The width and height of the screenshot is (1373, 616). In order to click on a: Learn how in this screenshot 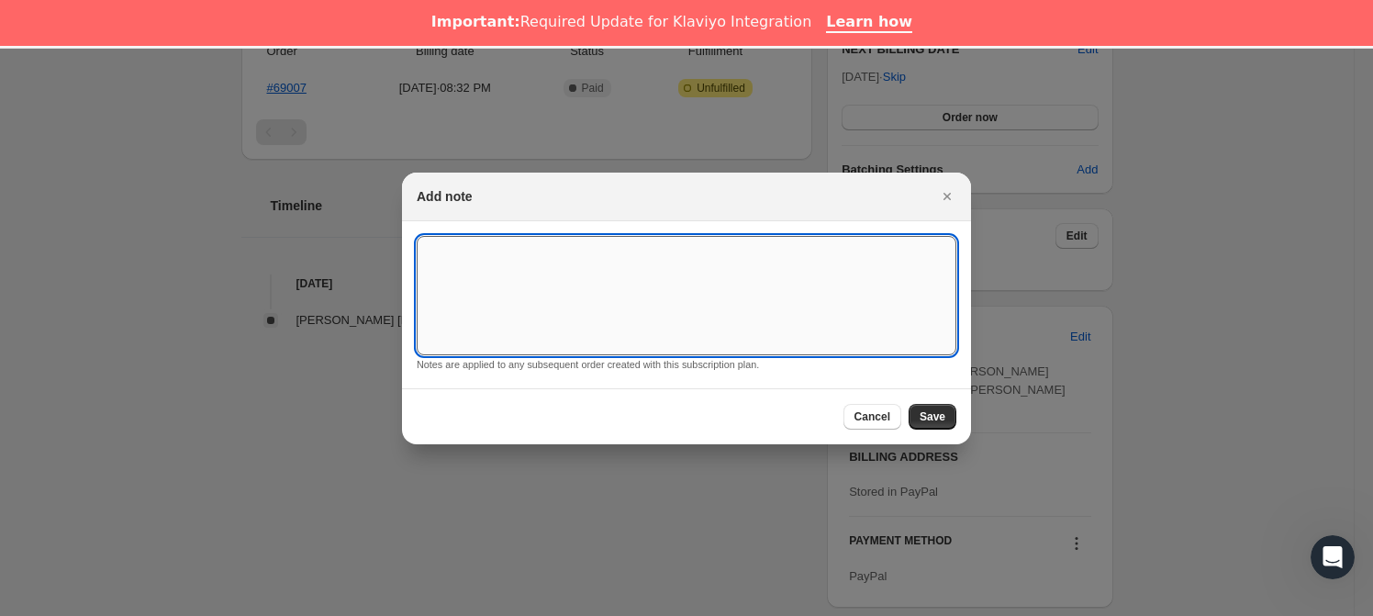, I will do `click(869, 23)`.